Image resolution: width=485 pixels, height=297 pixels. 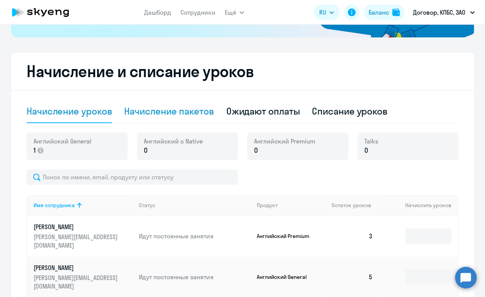 I want to click on td: 3, so click(x=352, y=236).